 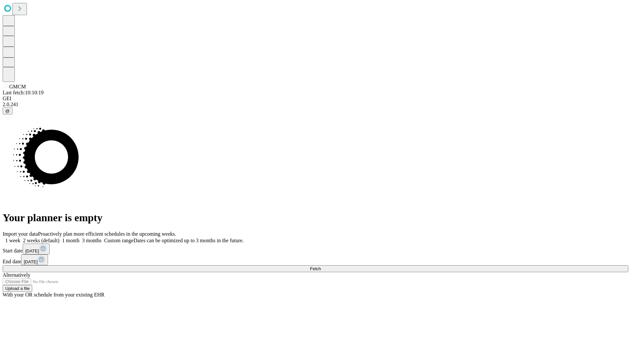 What do you see at coordinates (13, 240) in the screenshot?
I see `span: 1 week` at bounding box center [13, 240].